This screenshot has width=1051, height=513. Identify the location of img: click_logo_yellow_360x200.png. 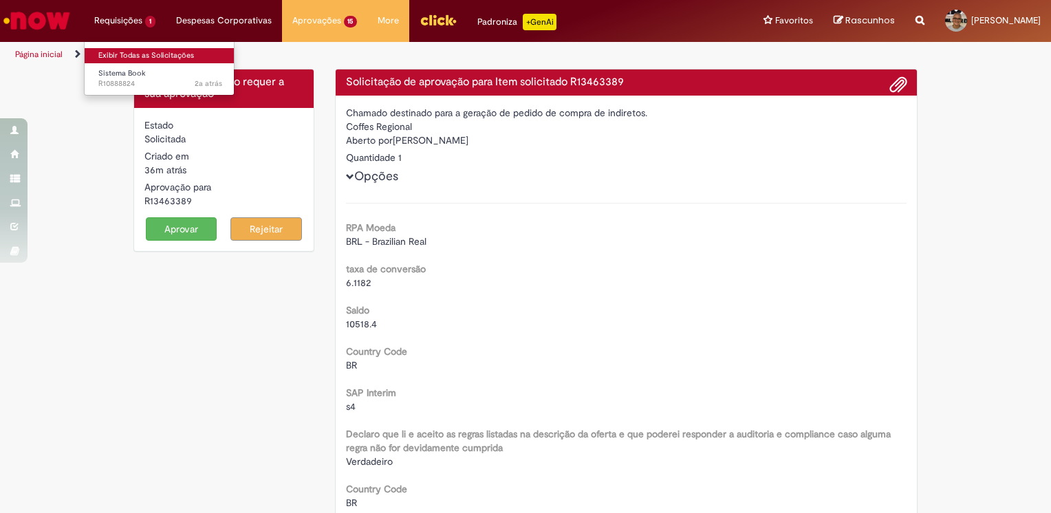
(438, 20).